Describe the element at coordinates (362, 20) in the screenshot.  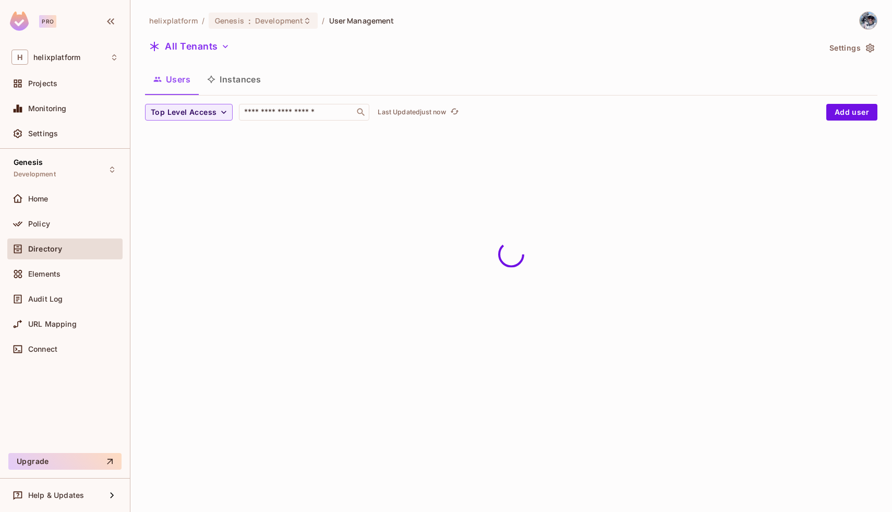
I see `span: User Management` at that location.